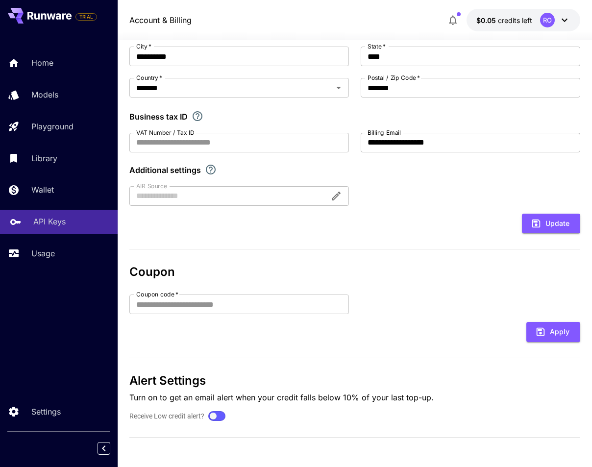 This screenshot has width=592, height=467. I want to click on span: Add your payment card to enable full platform functionality., so click(86, 17).